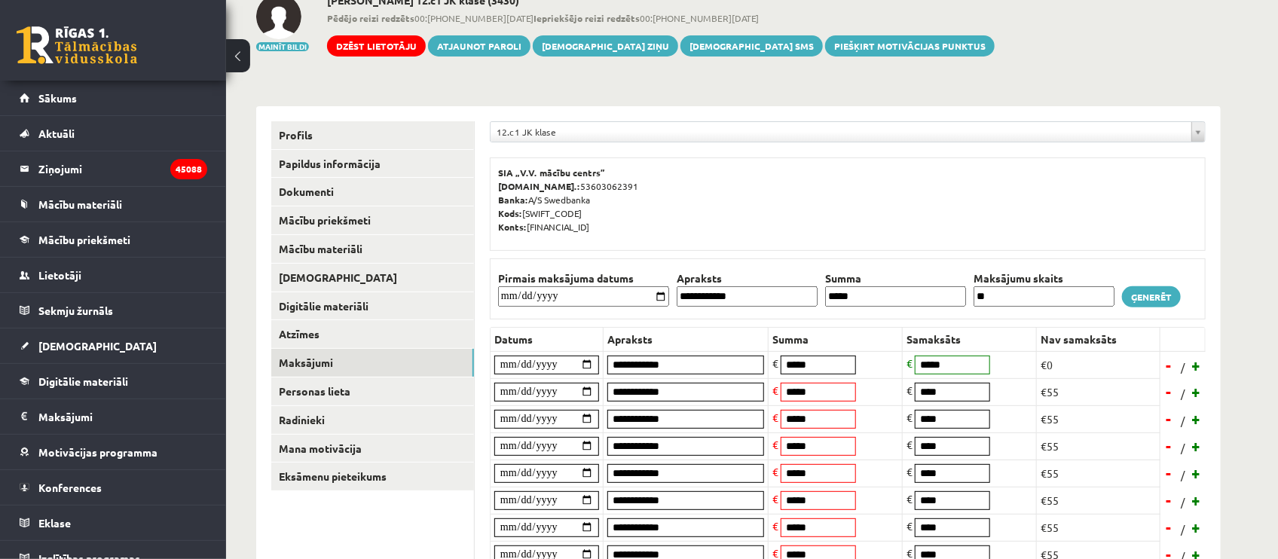 This screenshot has height=559, width=1278. I want to click on b: Banka:, so click(513, 200).